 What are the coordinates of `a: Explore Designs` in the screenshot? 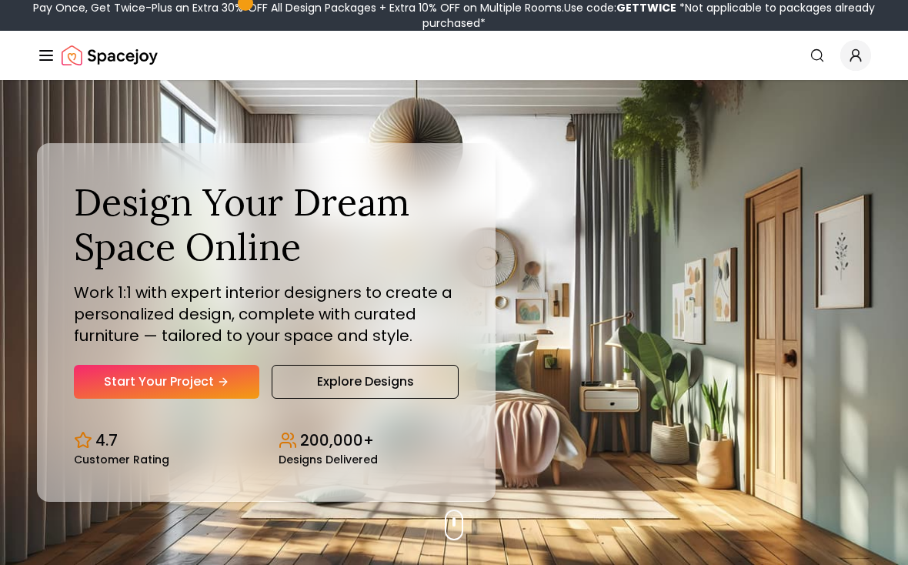 It's located at (365, 382).